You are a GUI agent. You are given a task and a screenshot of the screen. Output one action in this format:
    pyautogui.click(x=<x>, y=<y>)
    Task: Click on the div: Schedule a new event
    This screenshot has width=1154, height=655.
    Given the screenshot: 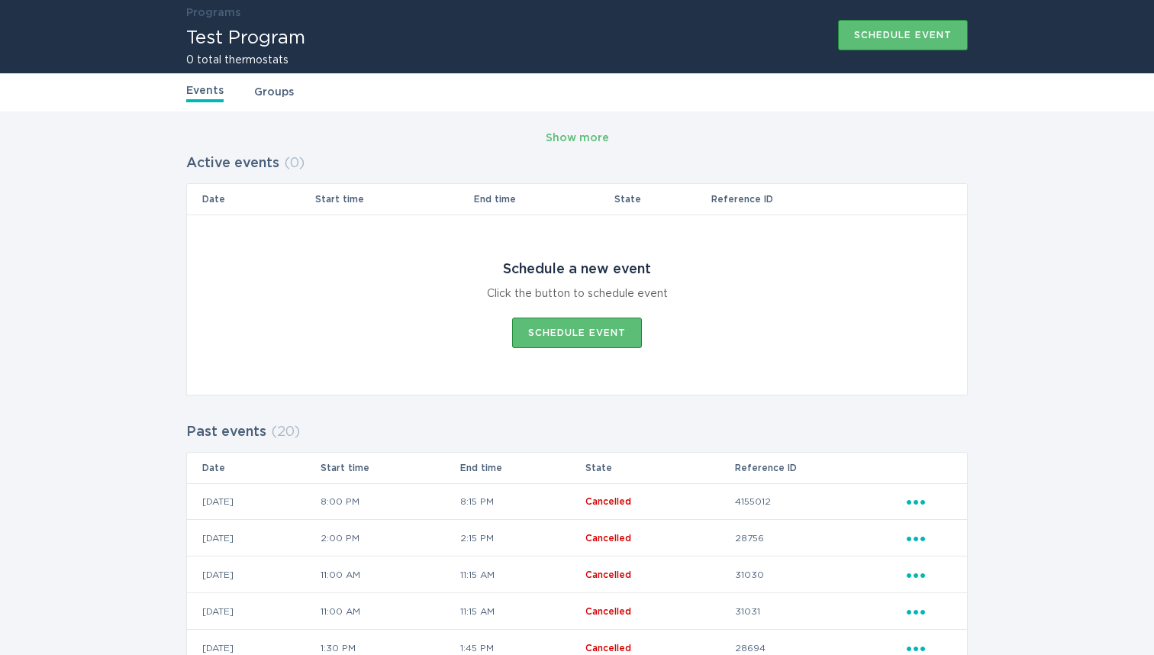 What is the action you would take?
    pyautogui.click(x=577, y=269)
    